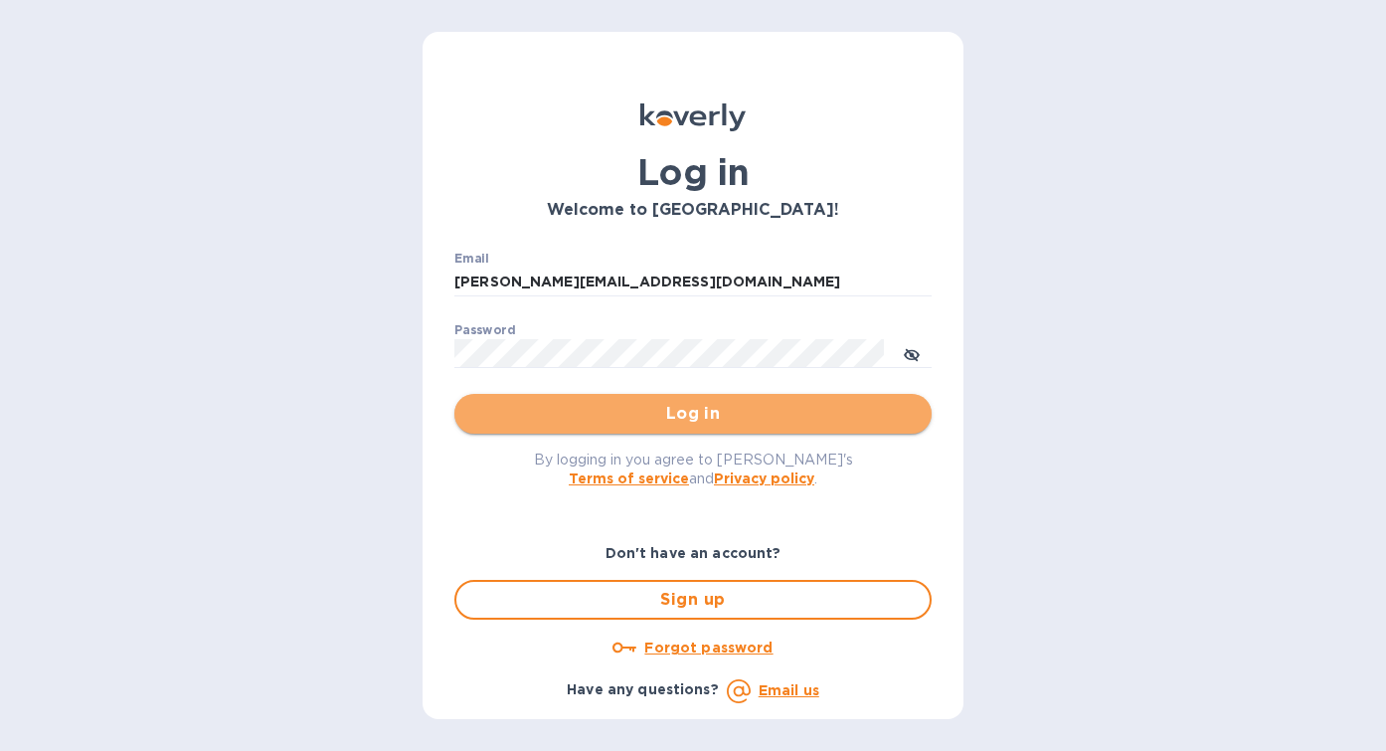 The width and height of the screenshot is (1386, 751). Describe the element at coordinates (642, 689) in the screenshot. I see `b: Have any questions?` at that location.